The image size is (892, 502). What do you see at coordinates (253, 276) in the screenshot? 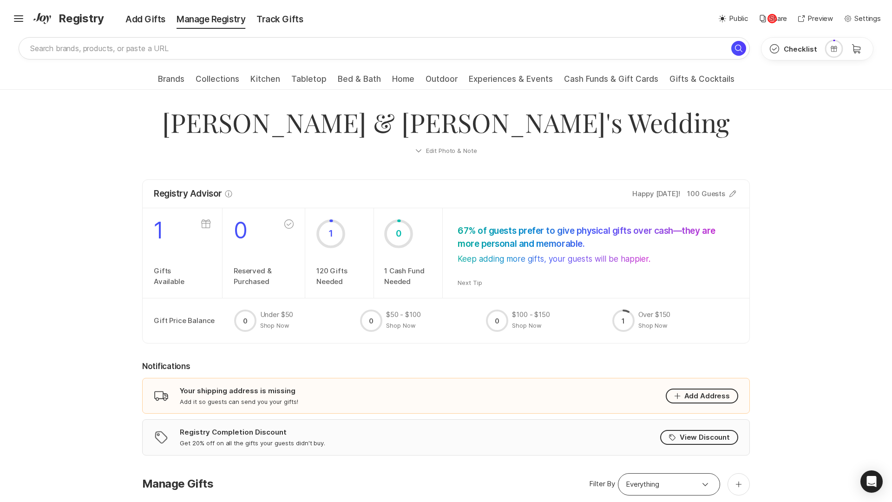
I see `p: Reserved & Purchased` at bounding box center [253, 276].